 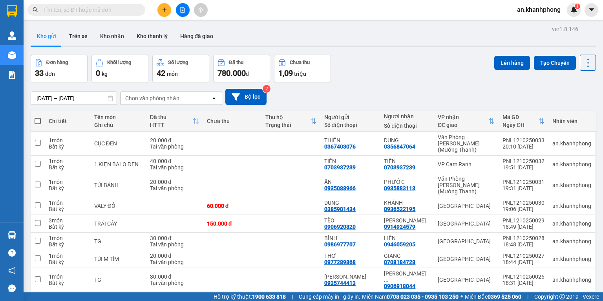 I want to click on img: logo-vxr, so click(x=12, y=11).